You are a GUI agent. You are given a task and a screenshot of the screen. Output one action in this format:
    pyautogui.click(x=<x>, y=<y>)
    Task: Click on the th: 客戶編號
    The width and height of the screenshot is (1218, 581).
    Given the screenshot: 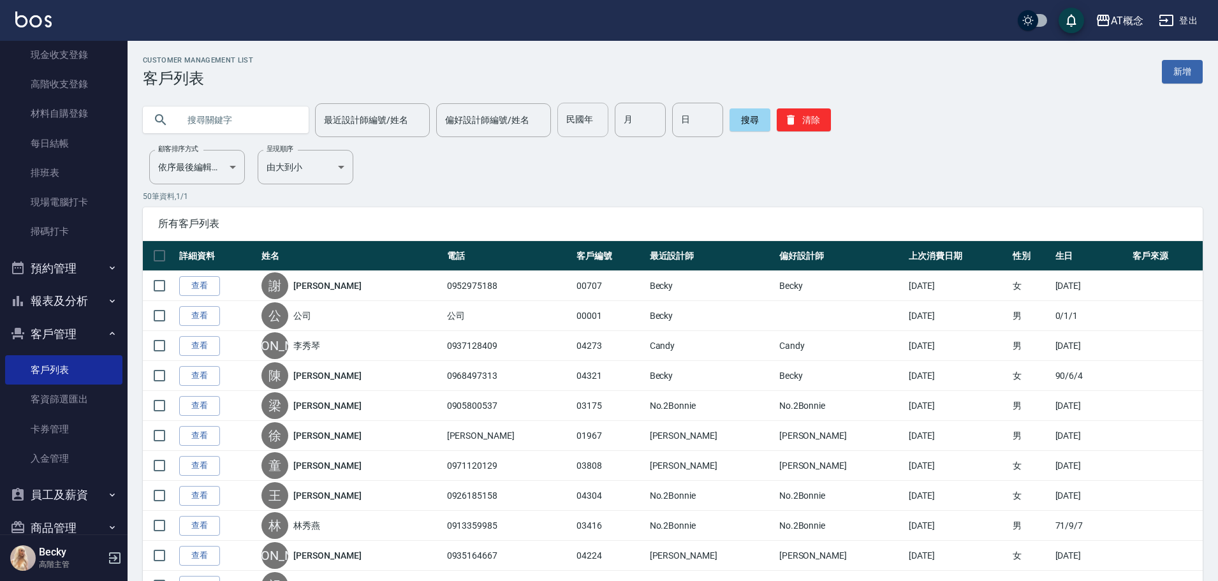 What is the action you would take?
    pyautogui.click(x=610, y=256)
    